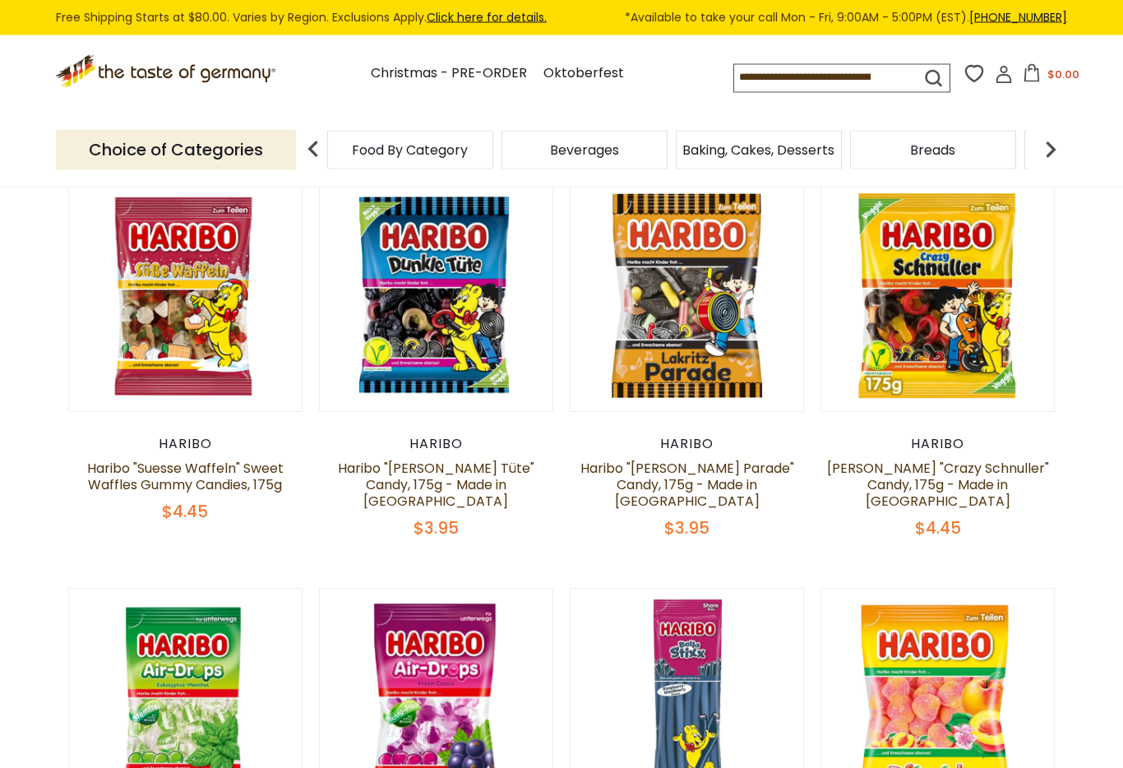 The height and width of the screenshot is (768, 1123). I want to click on span: Breads, so click(932, 150).